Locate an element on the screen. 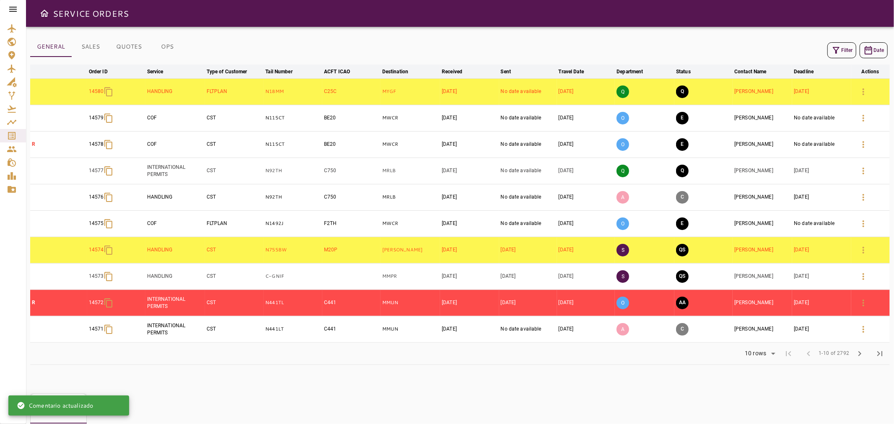 The image size is (894, 424). button: AWAITING ASSIGNMENT is located at coordinates (682, 303).